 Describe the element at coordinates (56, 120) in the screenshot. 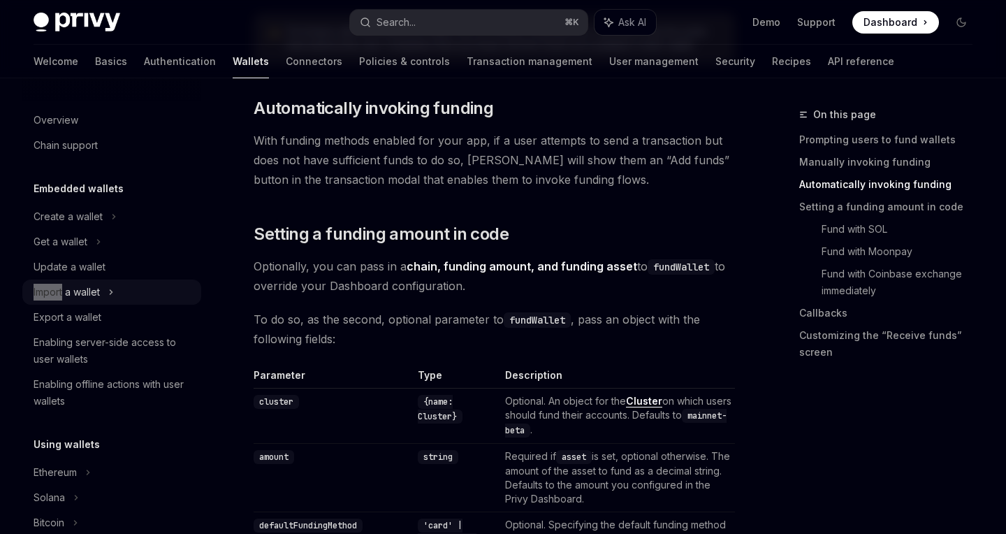

I see `div: Overview` at that location.